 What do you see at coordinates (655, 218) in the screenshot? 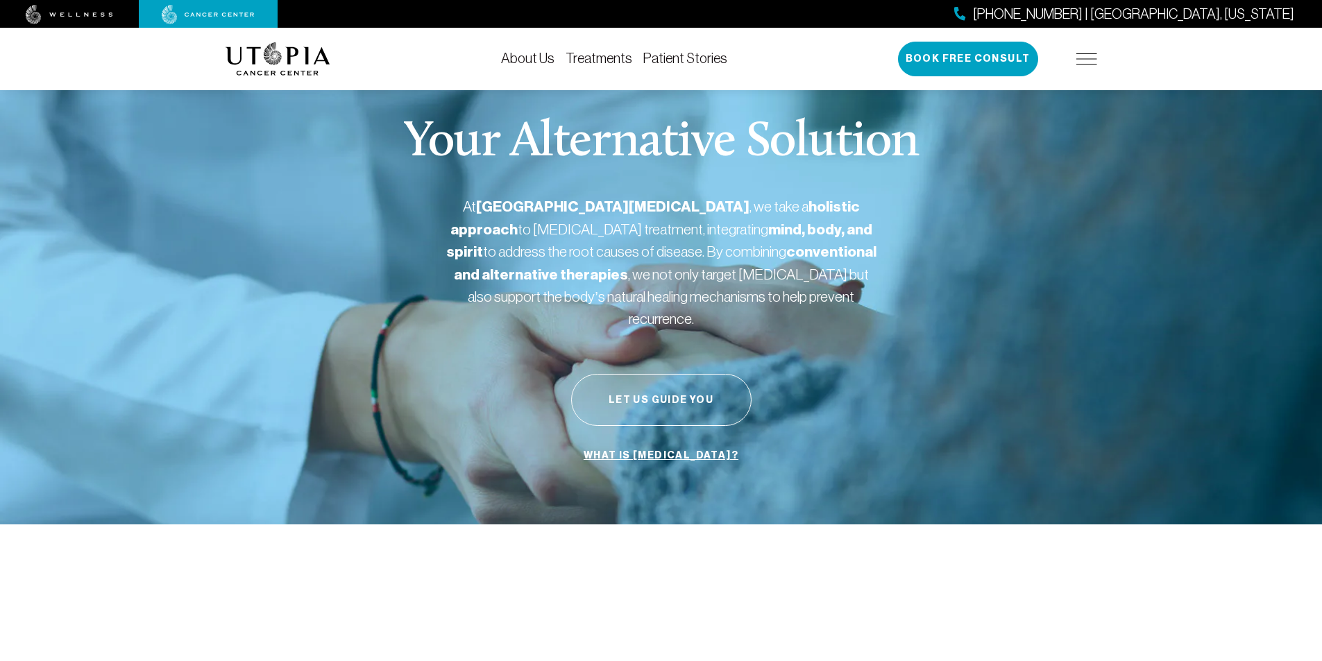
I see `strong: holistic approach` at bounding box center [655, 218].